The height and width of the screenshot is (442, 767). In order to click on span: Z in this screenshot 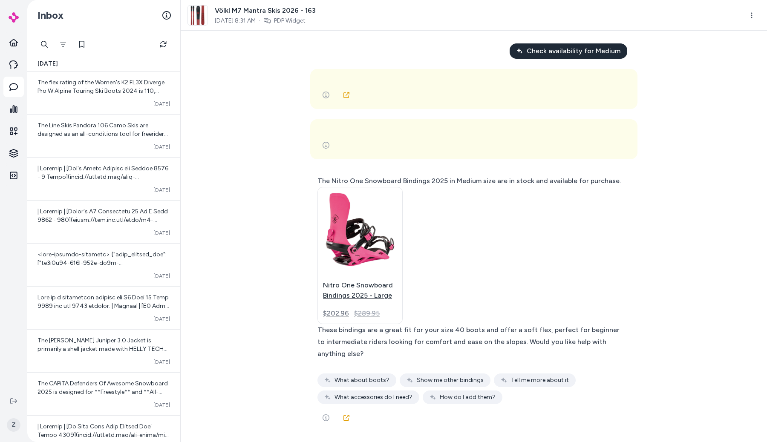, I will do `click(14, 425)`.